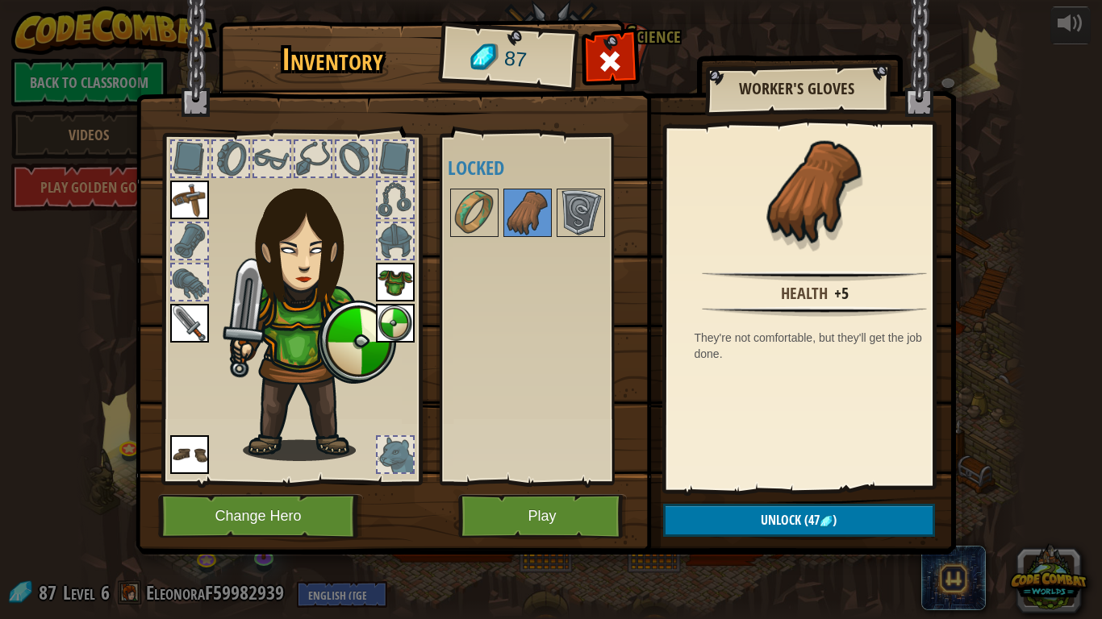 The width and height of the screenshot is (1102, 619). Describe the element at coordinates (819, 346) in the screenshot. I see `div: They're not comfortable, but they'll get the job done.` at that location.